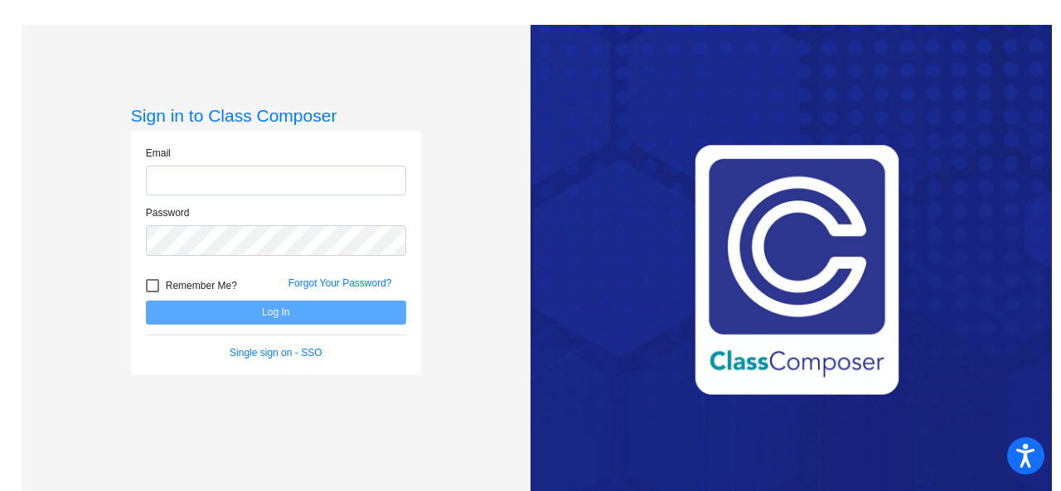  What do you see at coordinates (340, 283) in the screenshot?
I see `a: Forgot Your Password?` at bounding box center [340, 283].